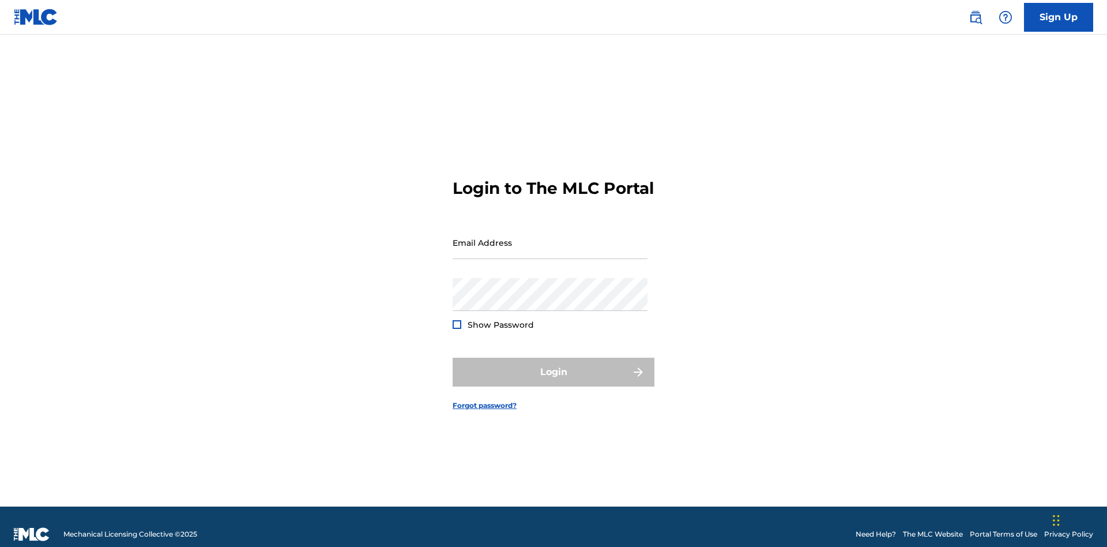 This screenshot has height=547, width=1107. I want to click on span: Mechanical Licensing Collective © 2025, so click(130, 534).